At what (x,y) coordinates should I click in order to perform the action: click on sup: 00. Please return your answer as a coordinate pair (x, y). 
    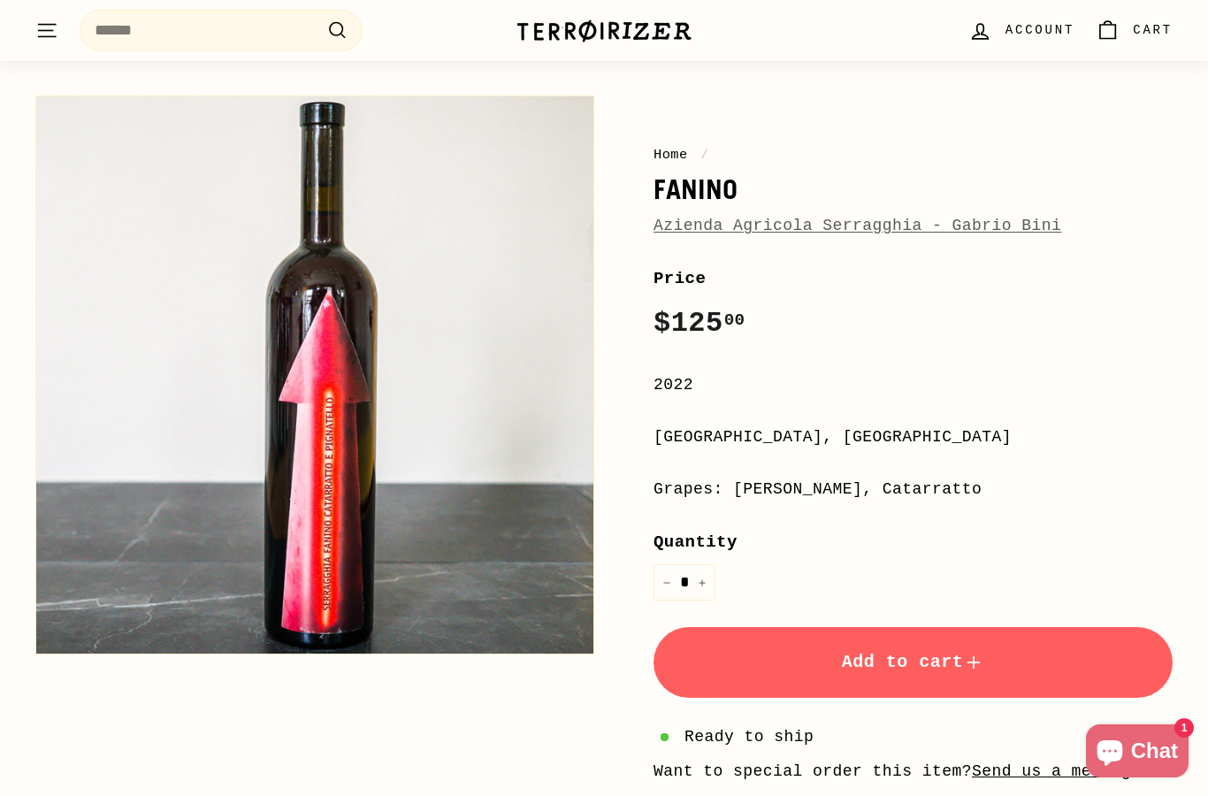
    Looking at the image, I should click on (735, 320).